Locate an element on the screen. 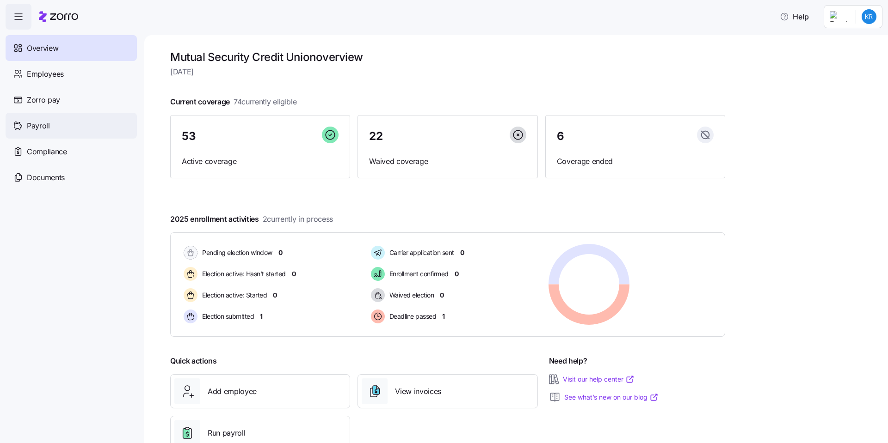 The image size is (888, 443). a: See what’s new on our blog is located at coordinates (611, 398).